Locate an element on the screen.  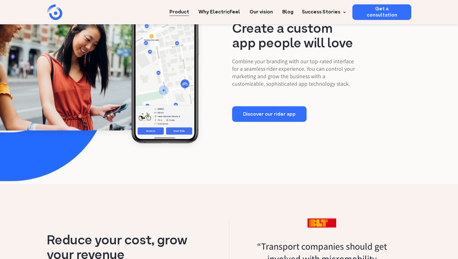
a: Get a consultation is located at coordinates (382, 12).